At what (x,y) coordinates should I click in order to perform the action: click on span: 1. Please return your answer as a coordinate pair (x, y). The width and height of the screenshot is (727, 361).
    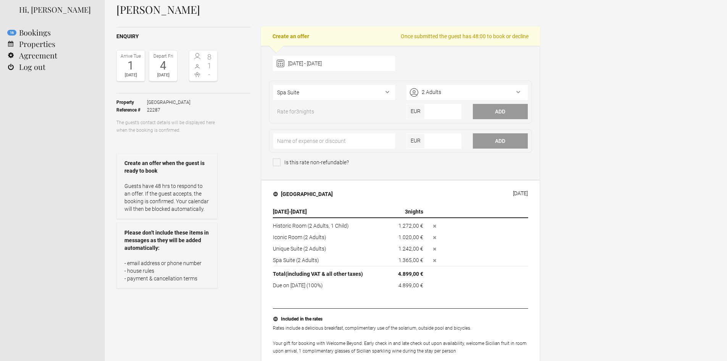
    Looking at the image, I should click on (210, 66).